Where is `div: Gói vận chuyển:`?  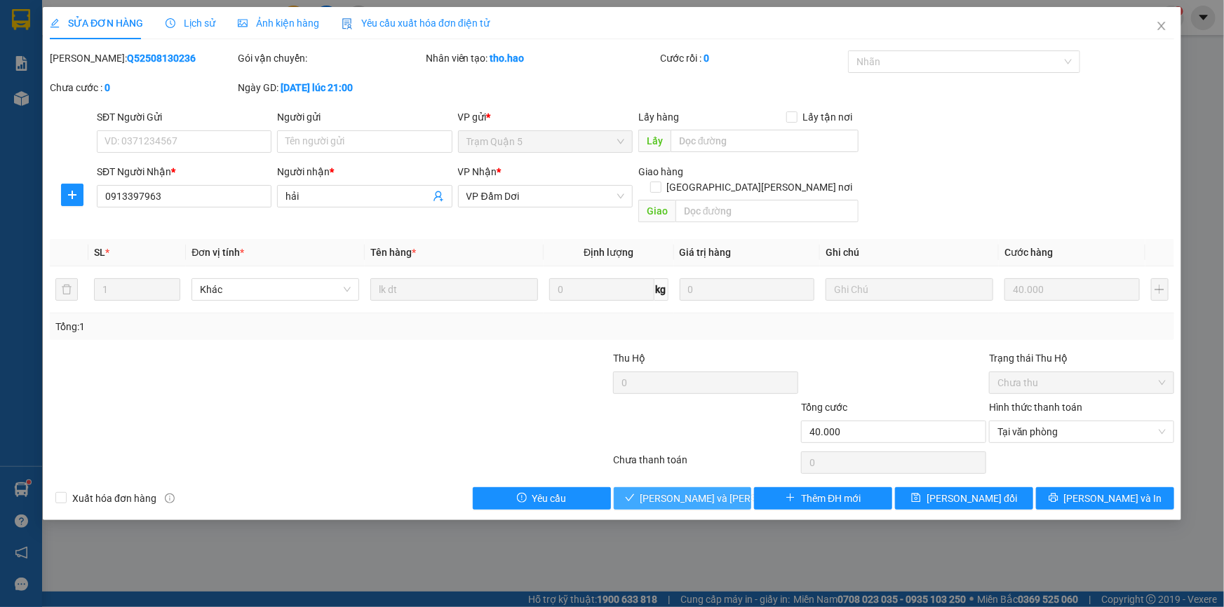 div: Gói vận chuyển: is located at coordinates (330, 58).